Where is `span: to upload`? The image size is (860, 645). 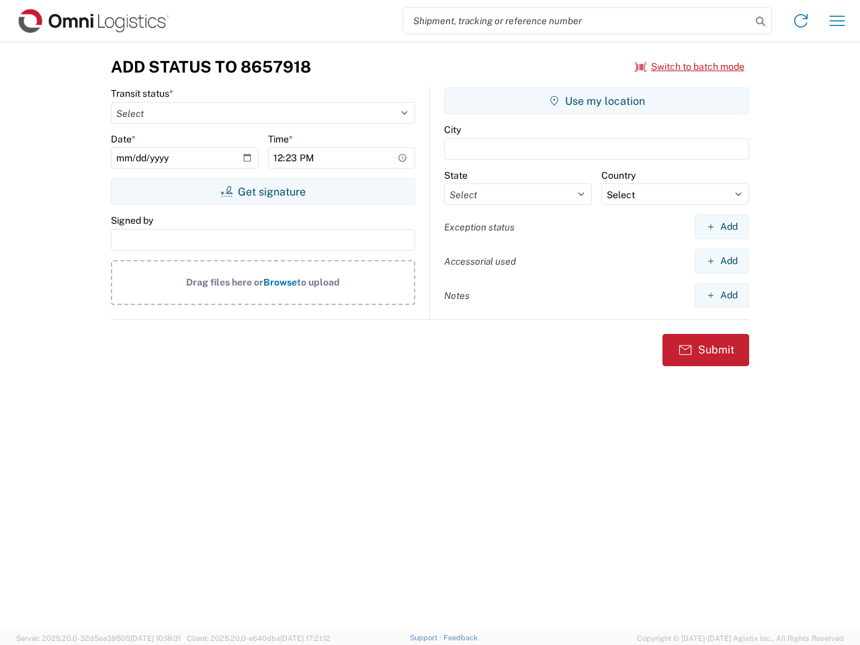
span: to upload is located at coordinates (318, 282).